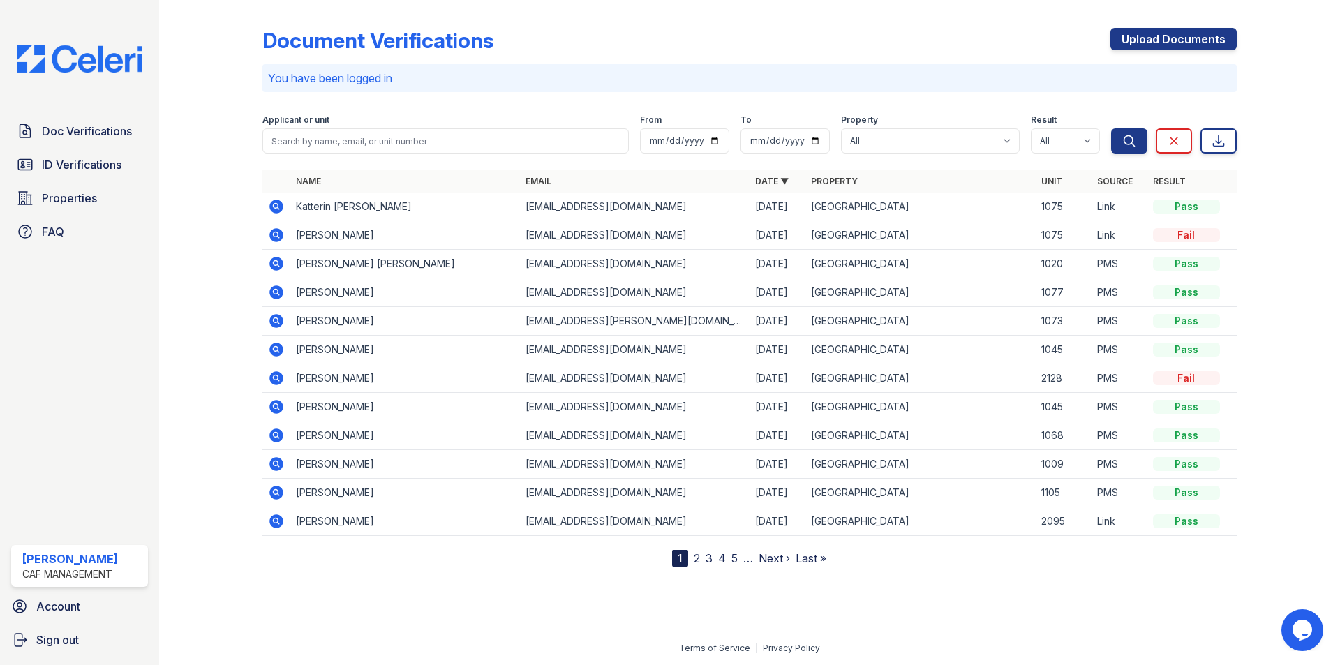 The height and width of the screenshot is (665, 1340). What do you see at coordinates (80, 606) in the screenshot?
I see `a: Account` at bounding box center [80, 606].